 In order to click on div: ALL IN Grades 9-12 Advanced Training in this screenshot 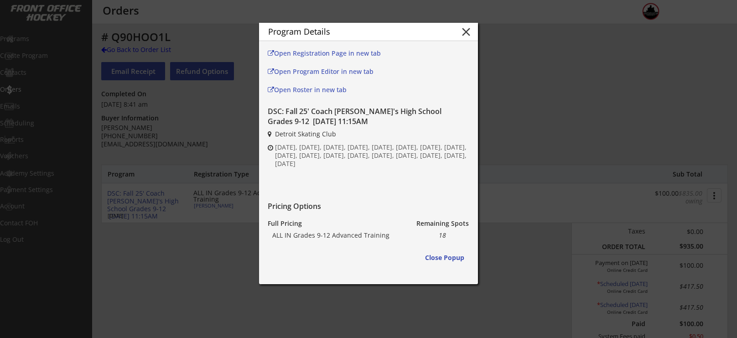, I will do `click(335, 235)`.